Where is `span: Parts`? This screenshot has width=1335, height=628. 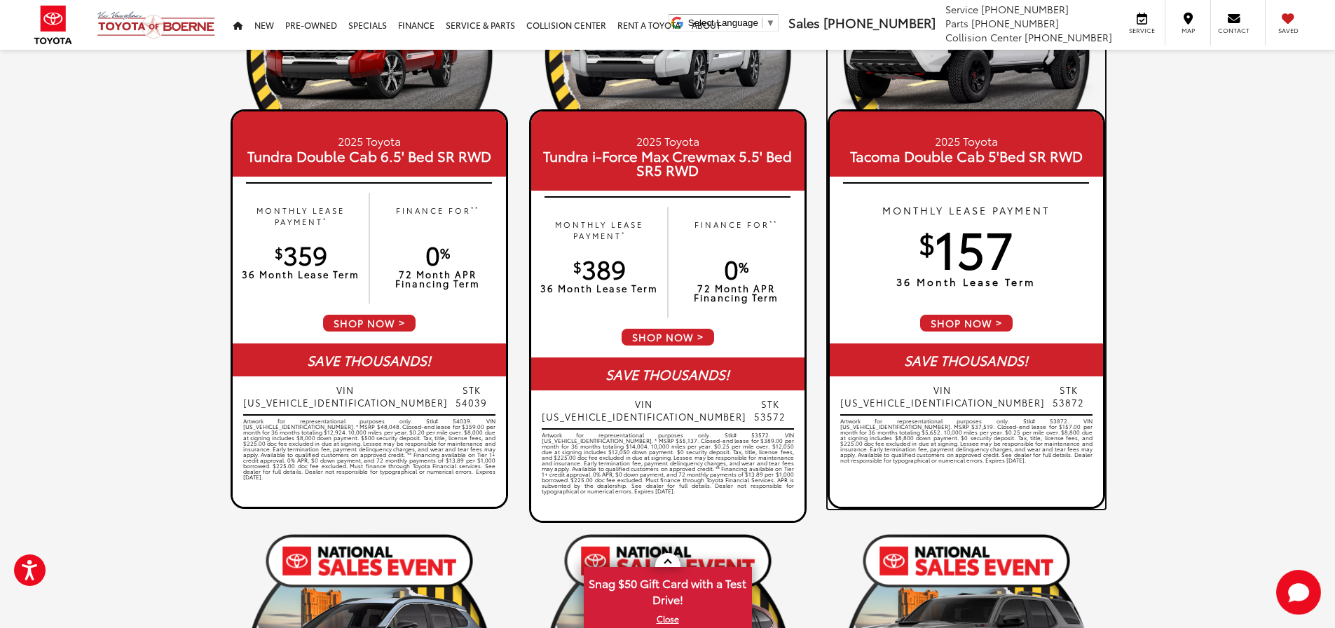
span: Parts is located at coordinates (957, 23).